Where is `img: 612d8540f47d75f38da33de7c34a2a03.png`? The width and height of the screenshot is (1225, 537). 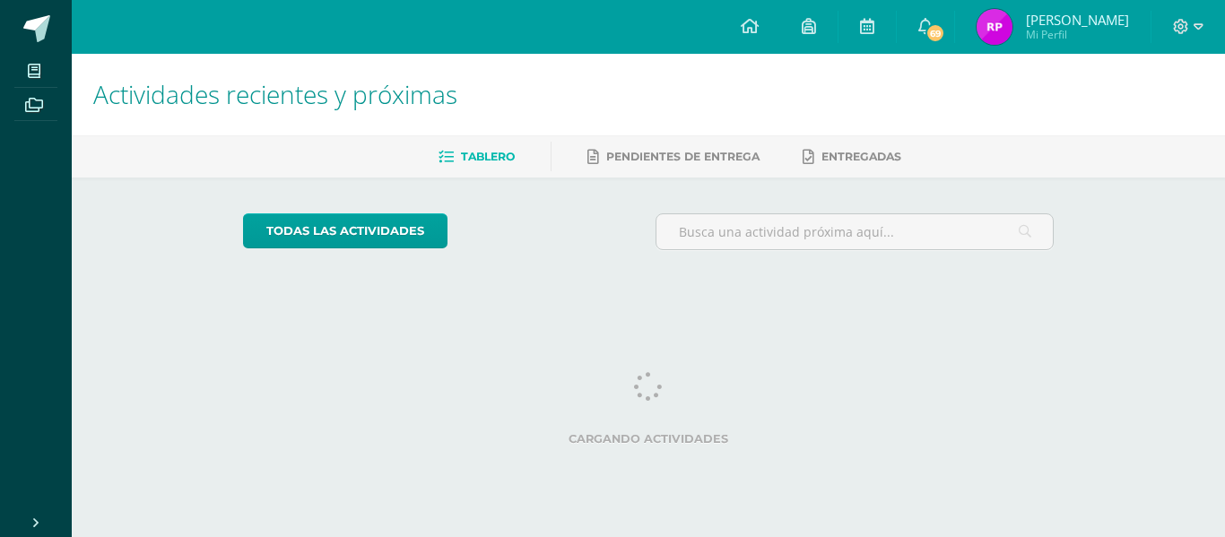 img: 612d8540f47d75f38da33de7c34a2a03.png is located at coordinates (995, 27).